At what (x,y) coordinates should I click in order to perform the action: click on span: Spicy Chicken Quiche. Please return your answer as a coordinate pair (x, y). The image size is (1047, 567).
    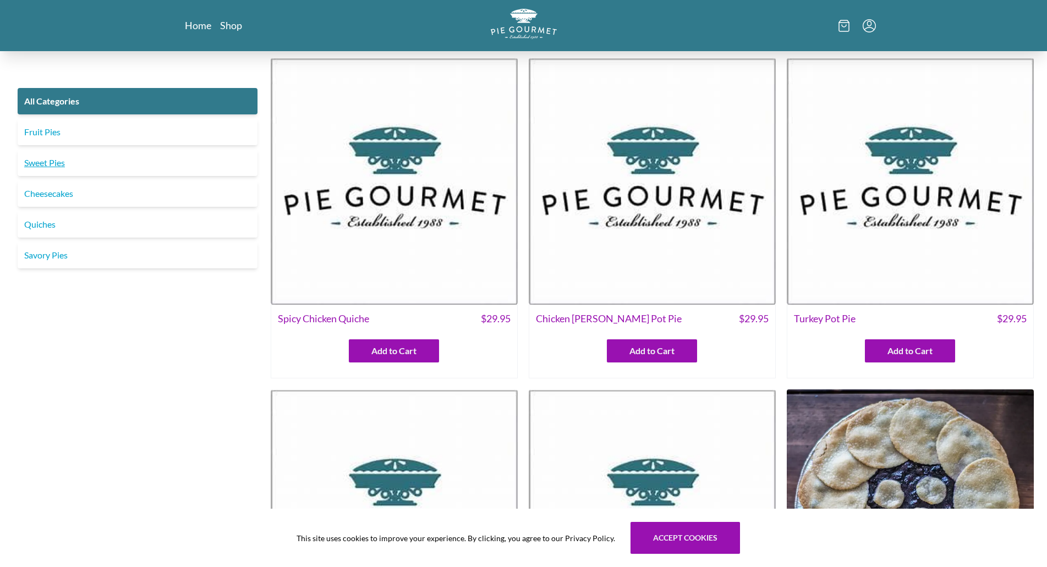
    Looking at the image, I should click on (324, 319).